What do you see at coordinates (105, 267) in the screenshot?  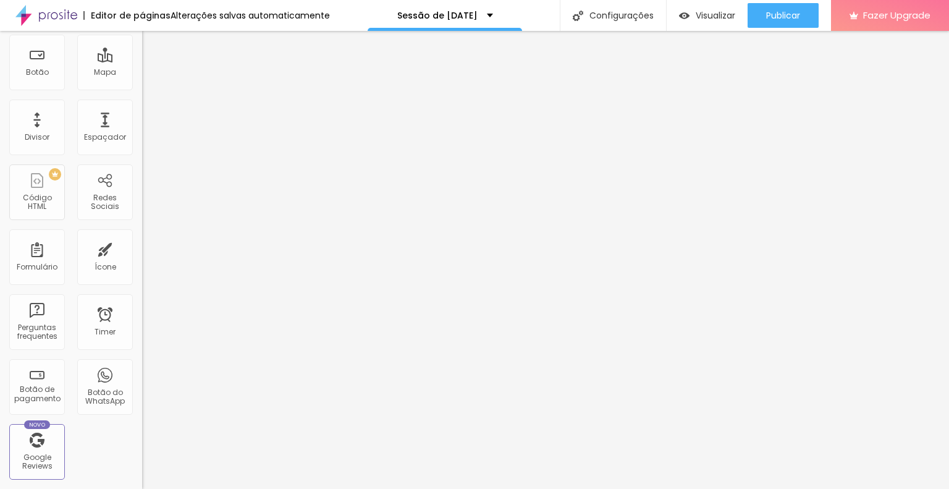 I see `div: Ícone` at bounding box center [105, 267].